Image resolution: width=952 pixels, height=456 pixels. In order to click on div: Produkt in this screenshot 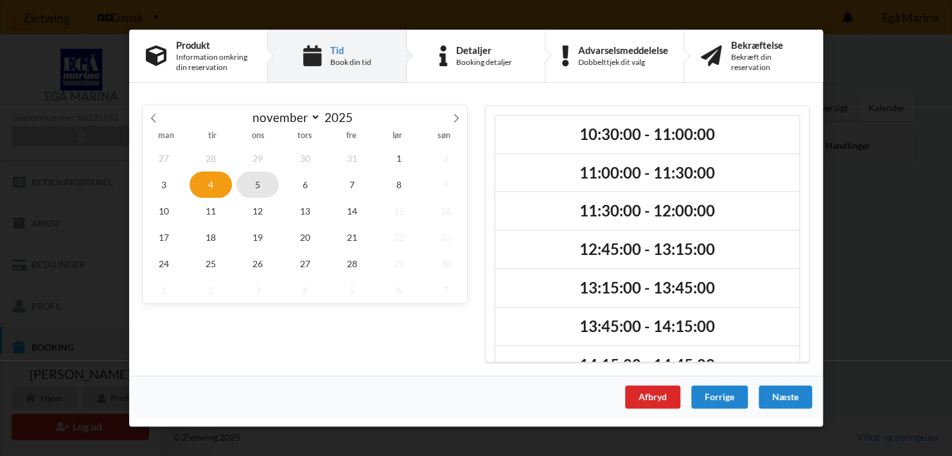, I will do `click(213, 45)`.